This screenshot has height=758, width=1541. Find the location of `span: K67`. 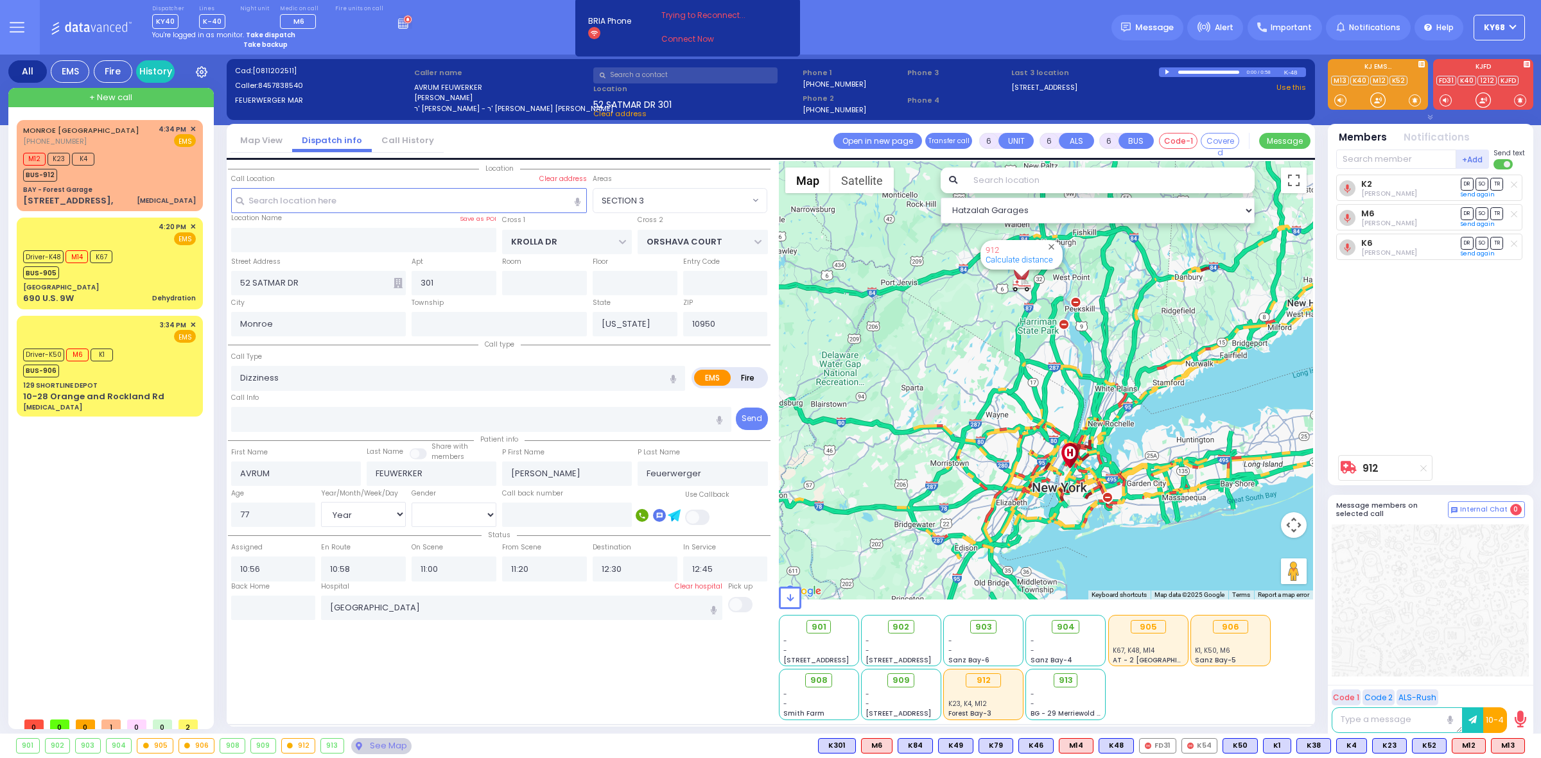

span: K67 is located at coordinates (101, 257).